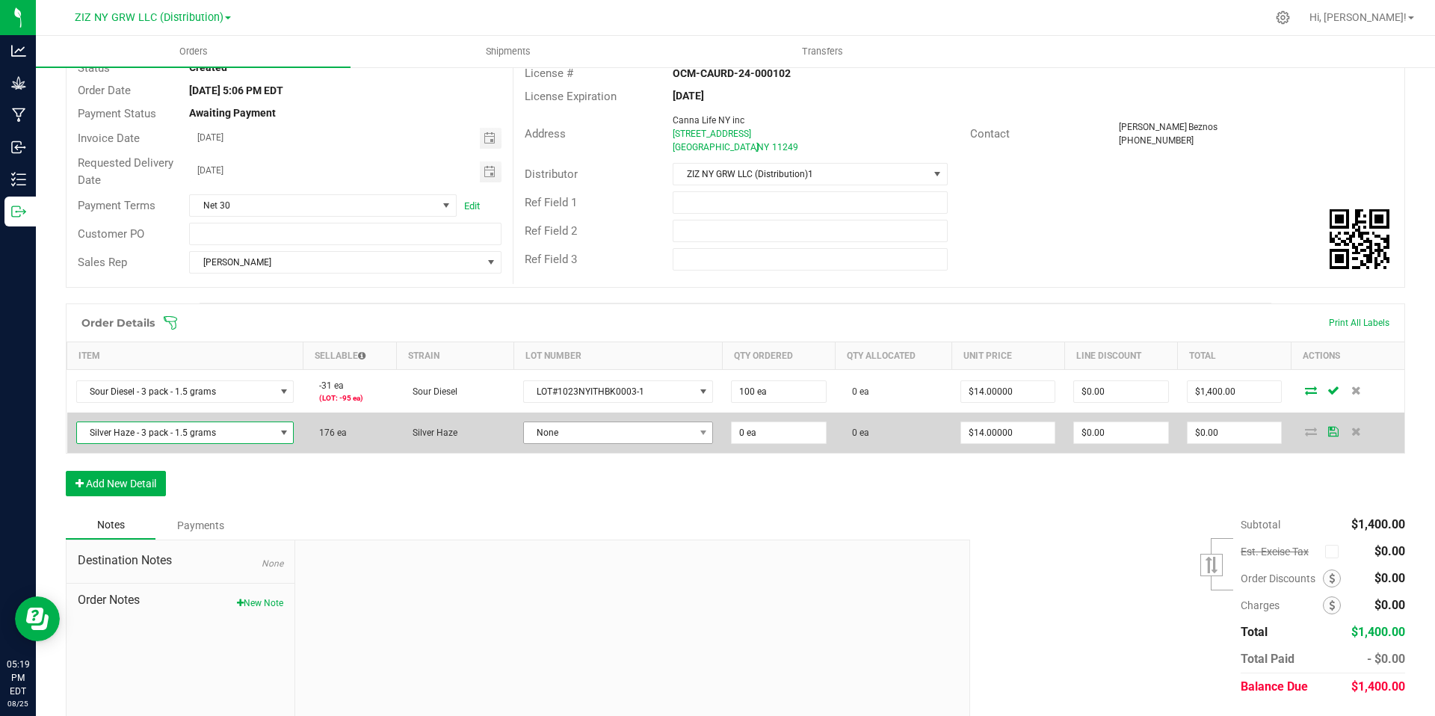 The image size is (1435, 716). I want to click on qrcode: 00001016, so click(1360, 239).